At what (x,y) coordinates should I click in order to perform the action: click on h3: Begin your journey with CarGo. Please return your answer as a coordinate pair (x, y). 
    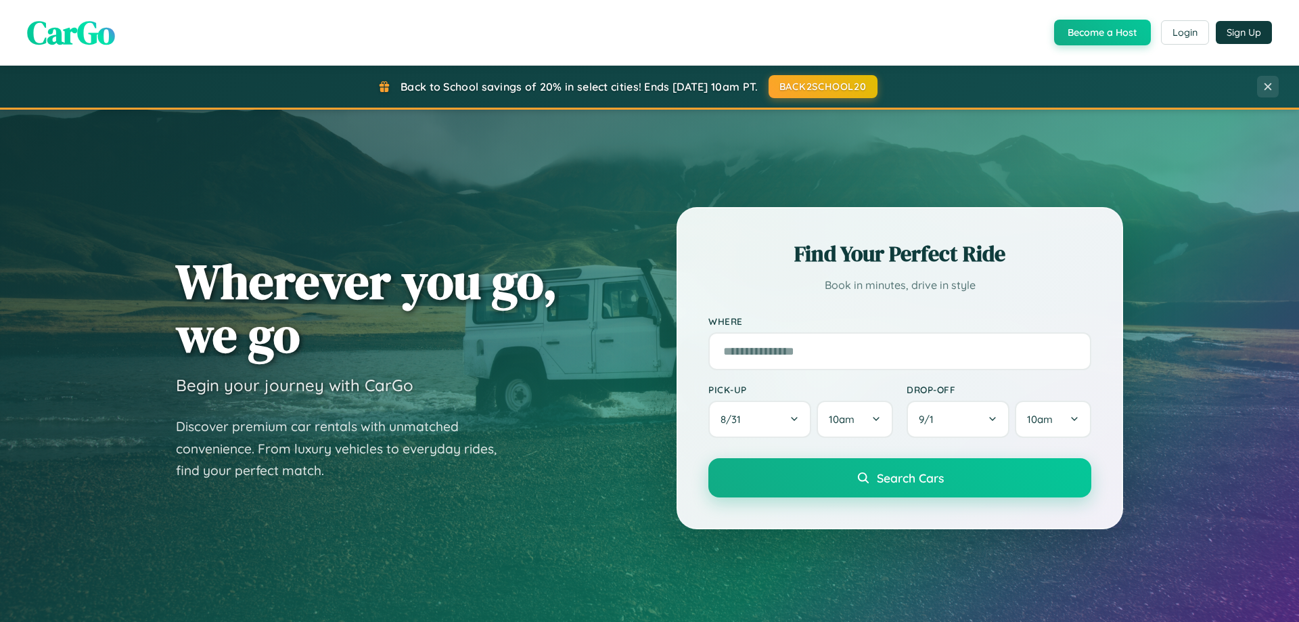
    Looking at the image, I should click on (294, 385).